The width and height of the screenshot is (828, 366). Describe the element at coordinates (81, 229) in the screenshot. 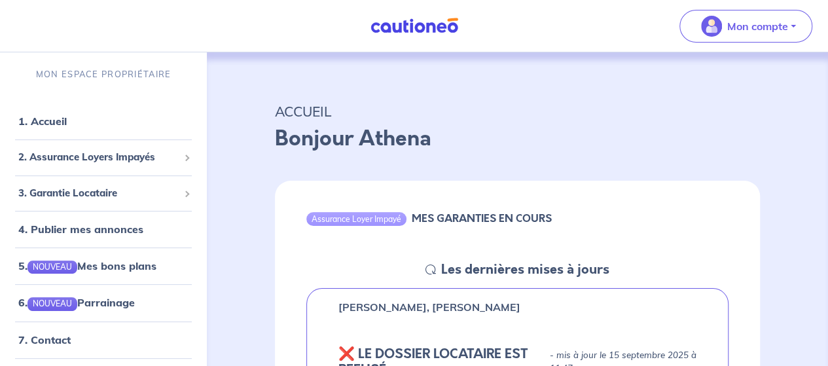

I see `a: 4. Publier mes annonces` at that location.